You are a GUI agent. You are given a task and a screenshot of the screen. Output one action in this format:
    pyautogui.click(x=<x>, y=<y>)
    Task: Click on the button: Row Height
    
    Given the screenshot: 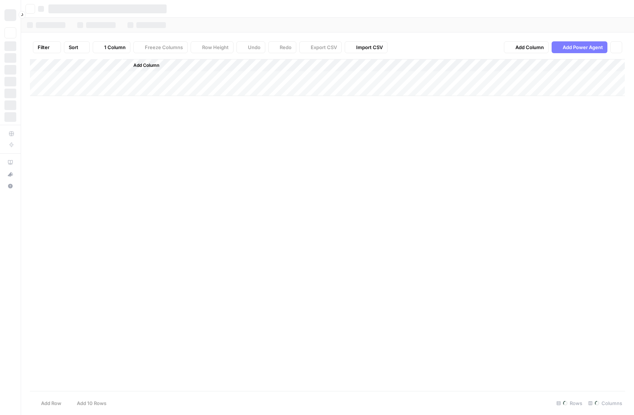 What is the action you would take?
    pyautogui.click(x=212, y=47)
    